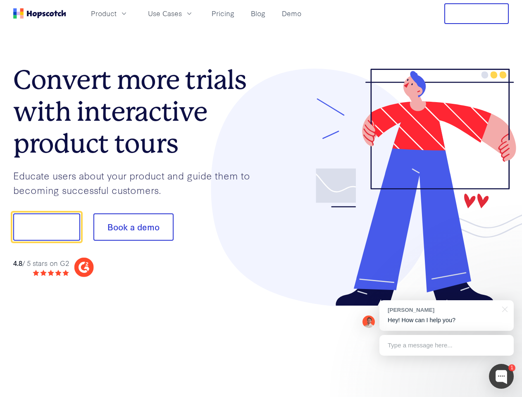  What do you see at coordinates (110, 13) in the screenshot?
I see `button: Product` at bounding box center [110, 13].